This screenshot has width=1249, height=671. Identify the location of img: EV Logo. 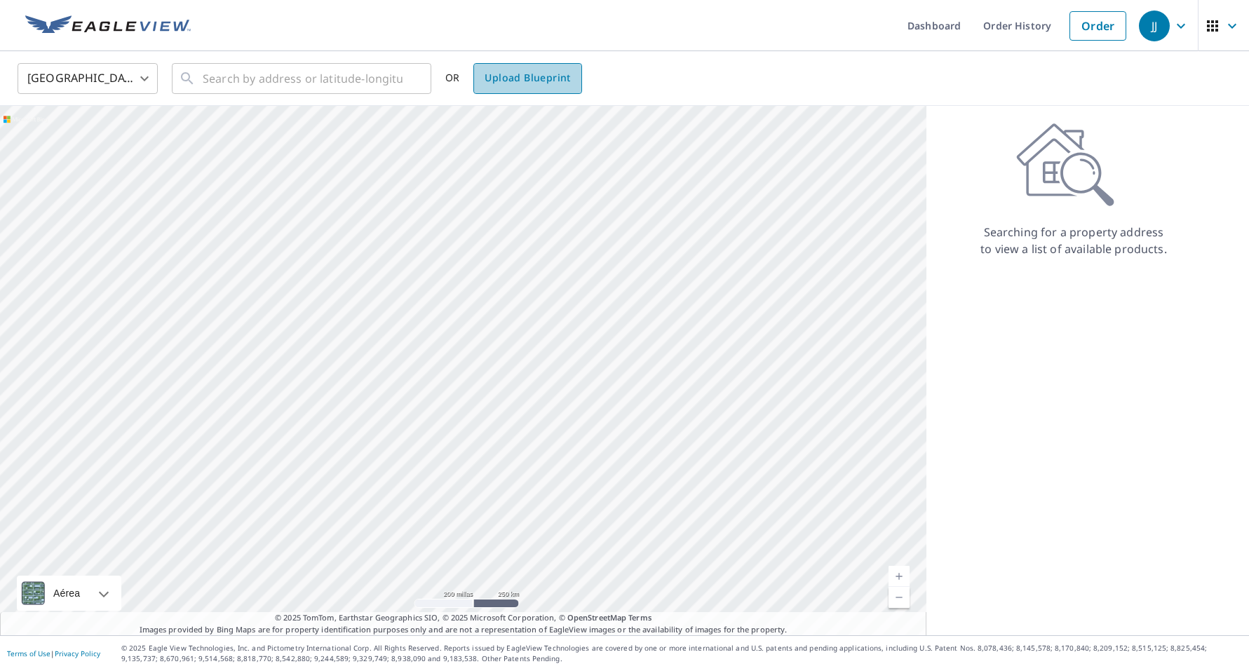
(108, 26).